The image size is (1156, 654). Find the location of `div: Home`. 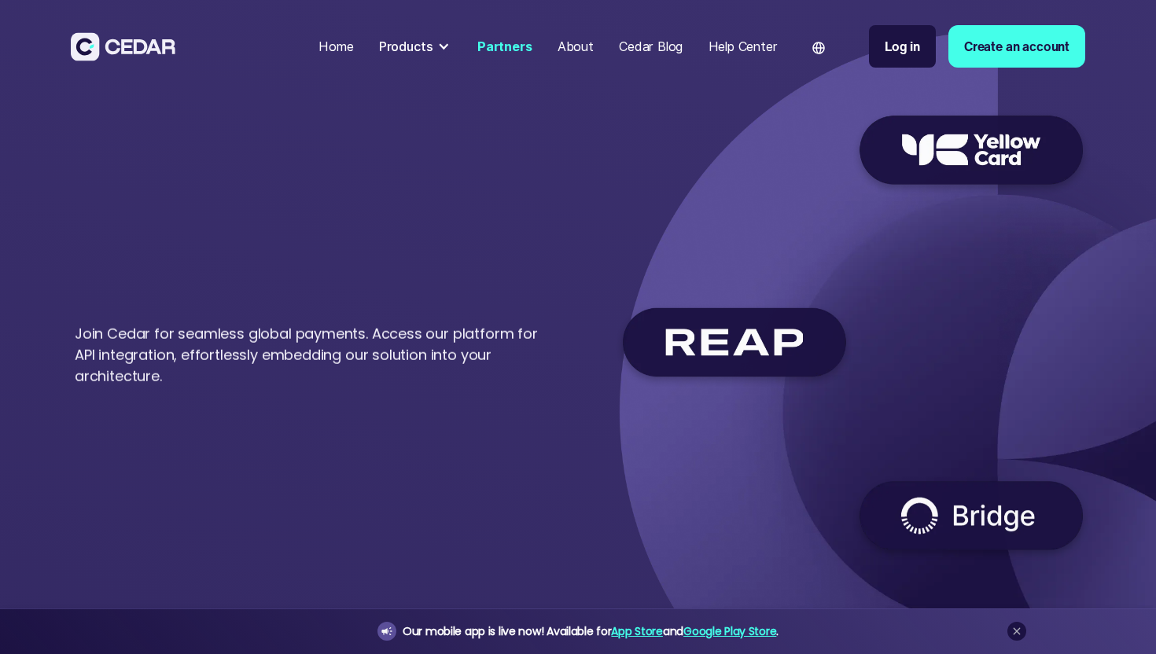

div: Home is located at coordinates (336, 46).